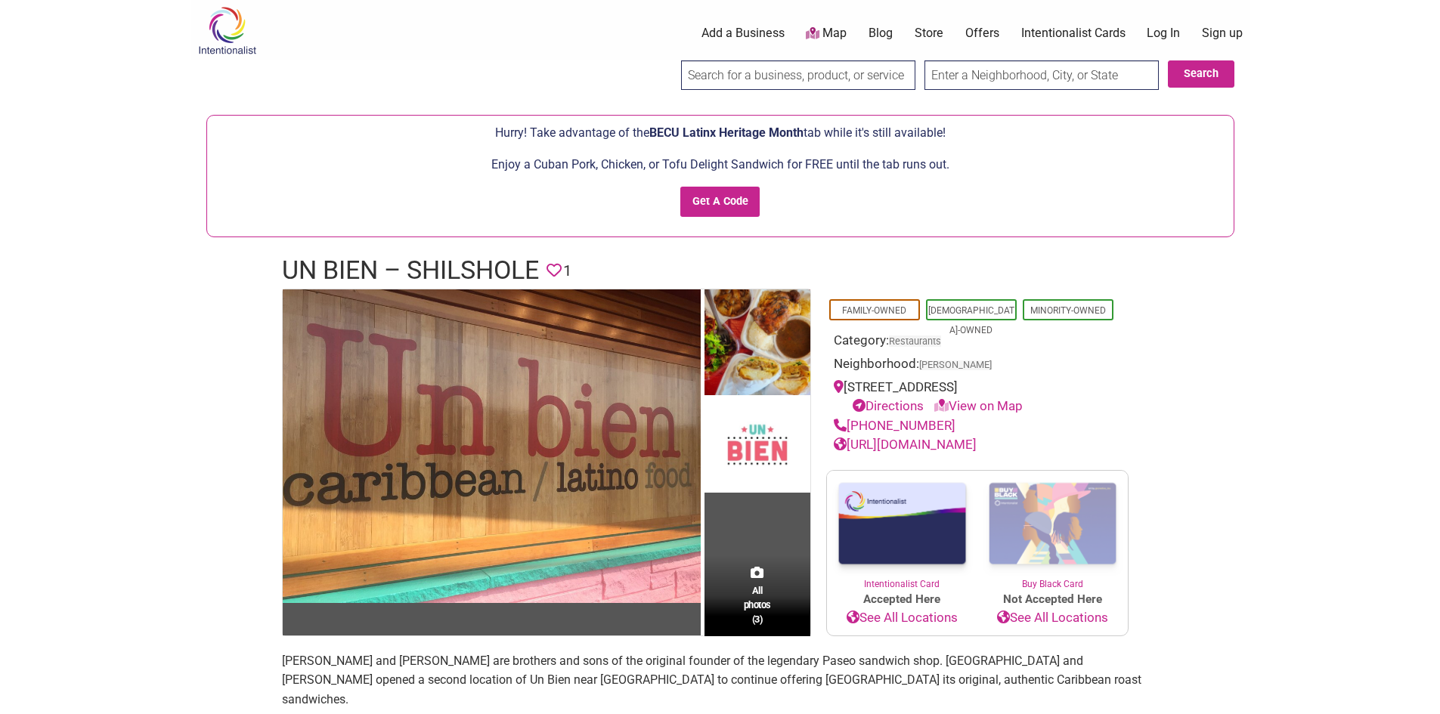  I want to click on p: Hurry! Take advantage of the tab while it's still available!, so click(720, 133).